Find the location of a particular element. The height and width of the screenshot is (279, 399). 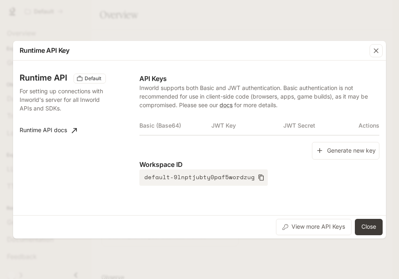

button: Generate new key is located at coordinates (345, 150).